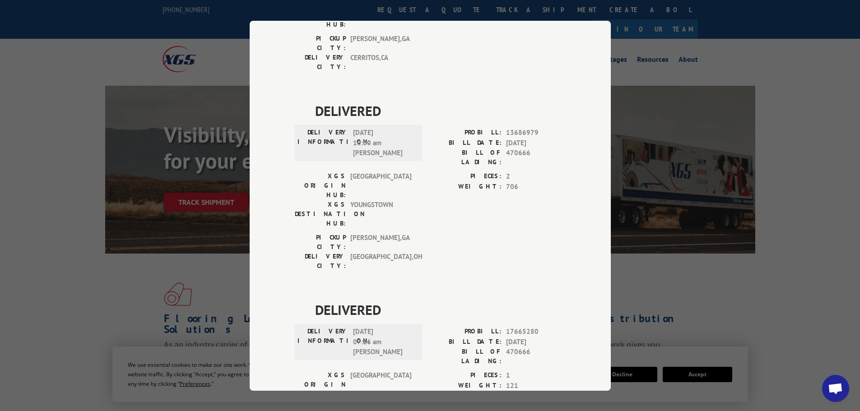 The image size is (860, 411). I want to click on span: CHINO, so click(380, 15).